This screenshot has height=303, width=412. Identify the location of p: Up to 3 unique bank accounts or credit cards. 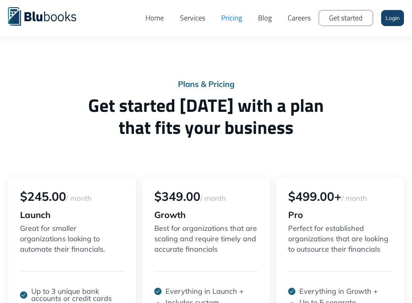
(77, 295).